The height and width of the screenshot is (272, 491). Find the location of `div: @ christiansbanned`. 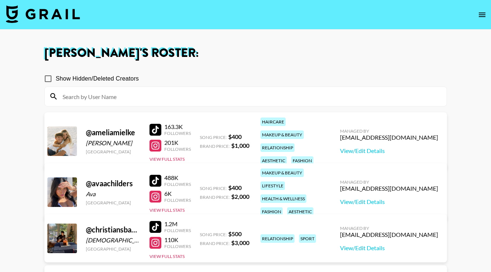

div: @ christiansbanned is located at coordinates (113, 230).